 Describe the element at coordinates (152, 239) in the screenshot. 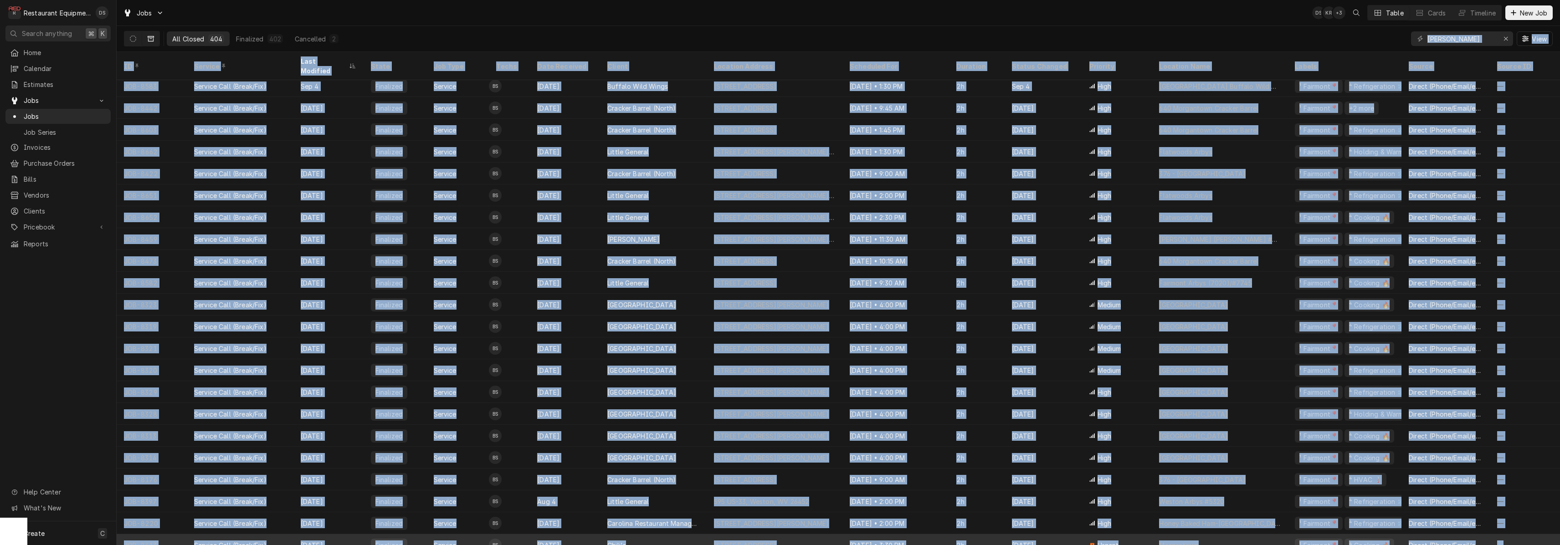

I see `div: JOB-8459` at that location.